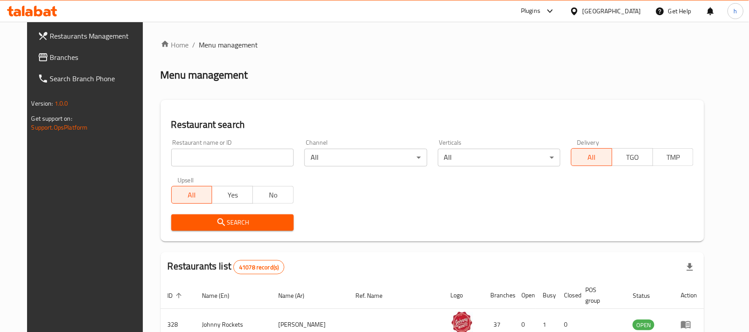 This screenshot has height=332, width=749. I want to click on a: Restaurants Management, so click(91, 36).